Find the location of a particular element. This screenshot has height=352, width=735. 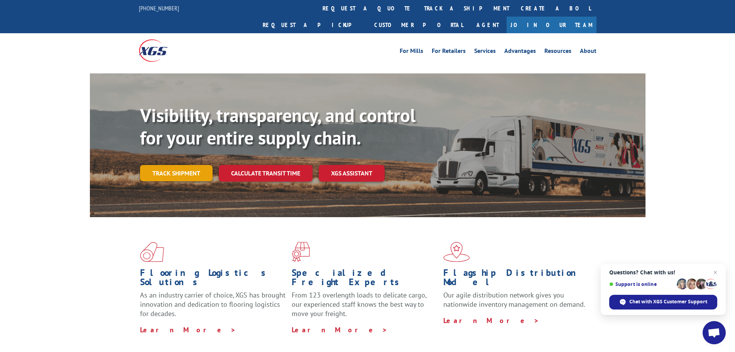

b: Visibility, transparency, and control for your entire supply chain. is located at coordinates (278, 126).